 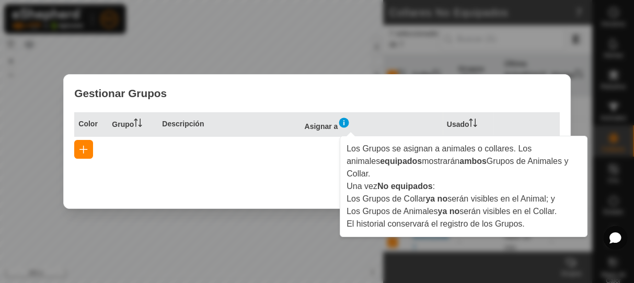 I want to click on div: Gestionar Grupos, so click(x=317, y=93).